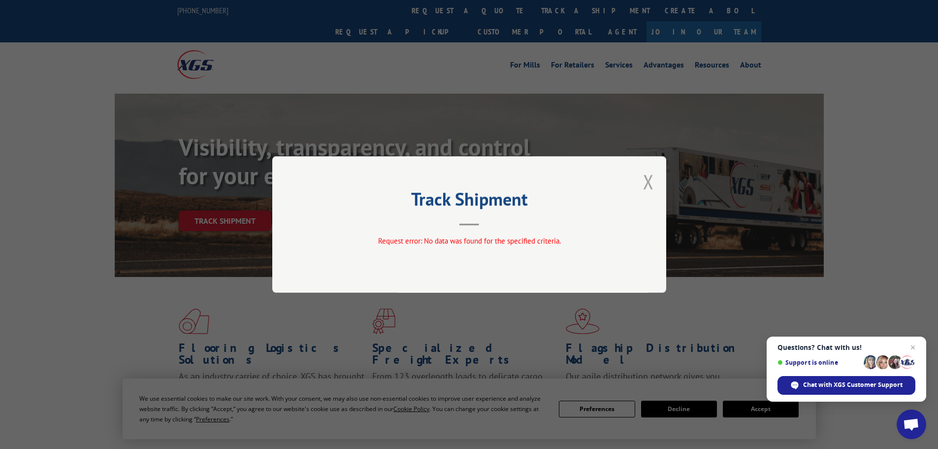 This screenshot has width=938, height=449. Describe the element at coordinates (846, 385) in the screenshot. I see `div: Chat with XGS Customer Support` at that location.